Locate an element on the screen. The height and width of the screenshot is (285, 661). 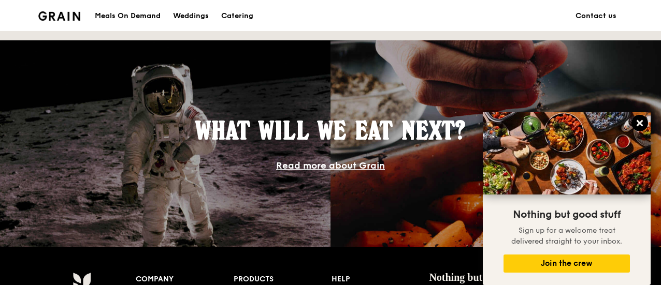
button: Close is located at coordinates (639, 123).